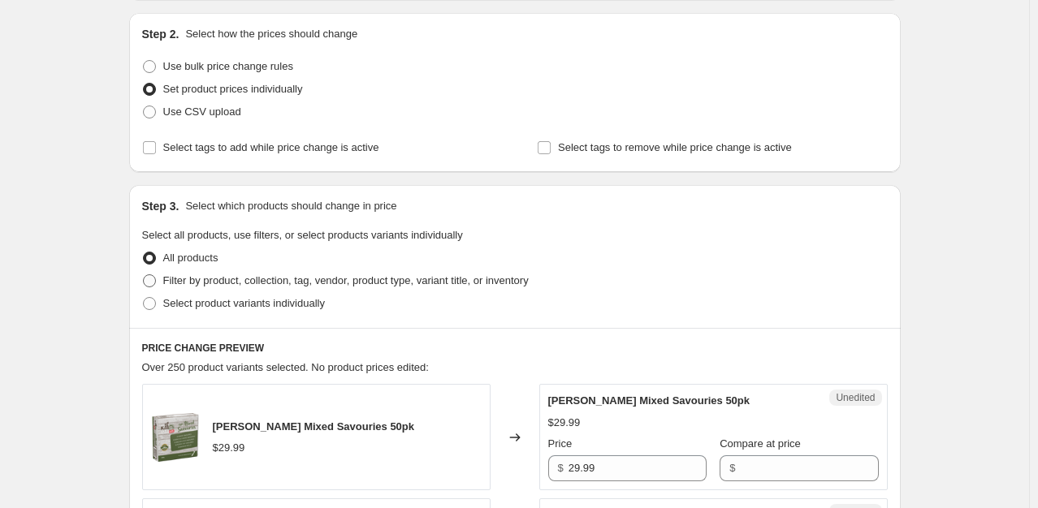  What do you see at coordinates (346, 280) in the screenshot?
I see `span: Filter by product, collection, tag, vendor, product type, variant title, or inventory` at bounding box center [346, 280].